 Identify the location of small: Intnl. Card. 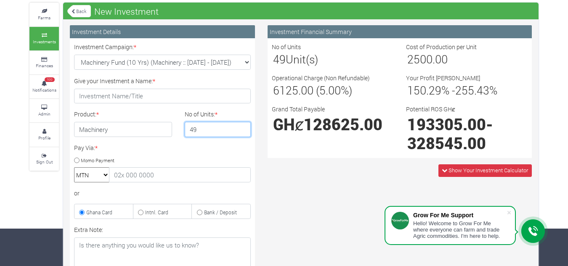
(156, 212).